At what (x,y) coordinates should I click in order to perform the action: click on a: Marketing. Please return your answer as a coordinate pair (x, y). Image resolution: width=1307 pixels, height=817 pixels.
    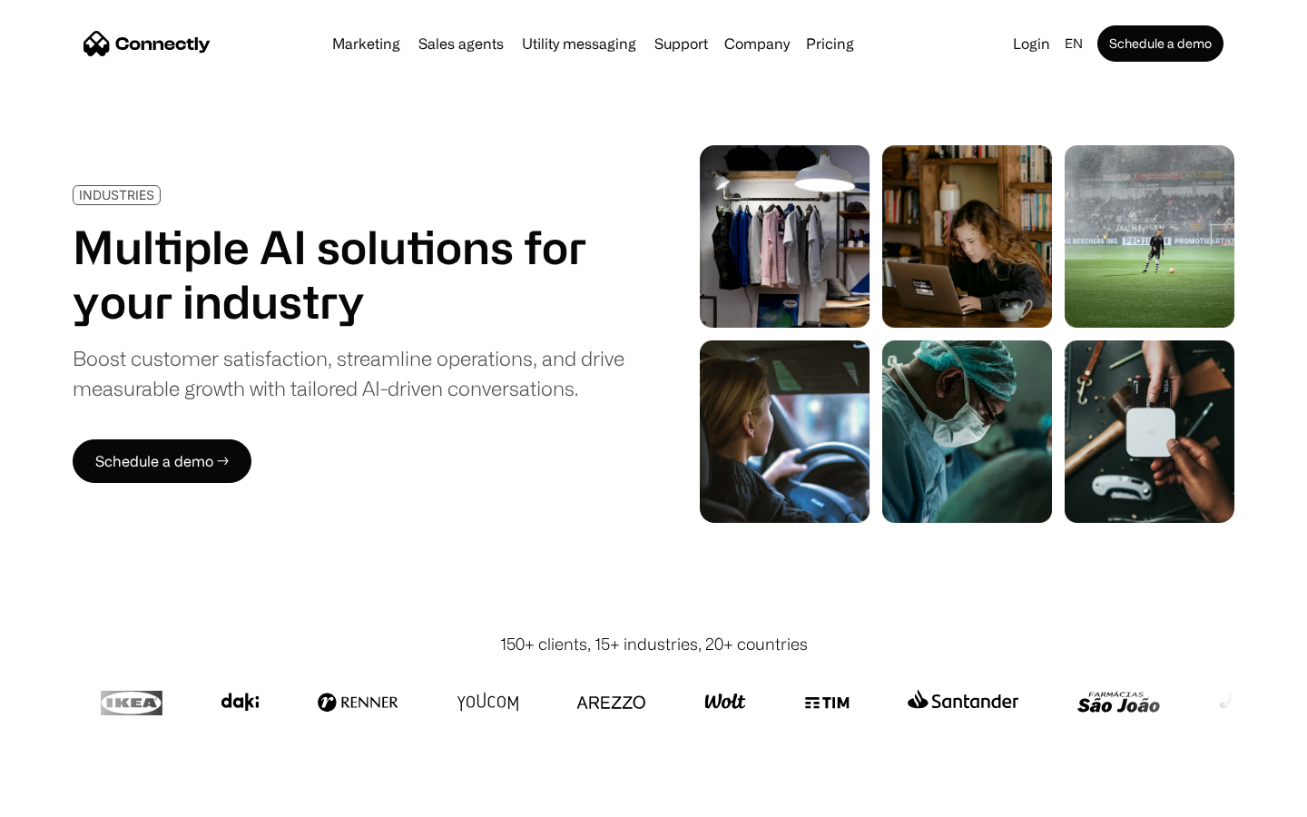
    Looking at the image, I should click on (366, 44).